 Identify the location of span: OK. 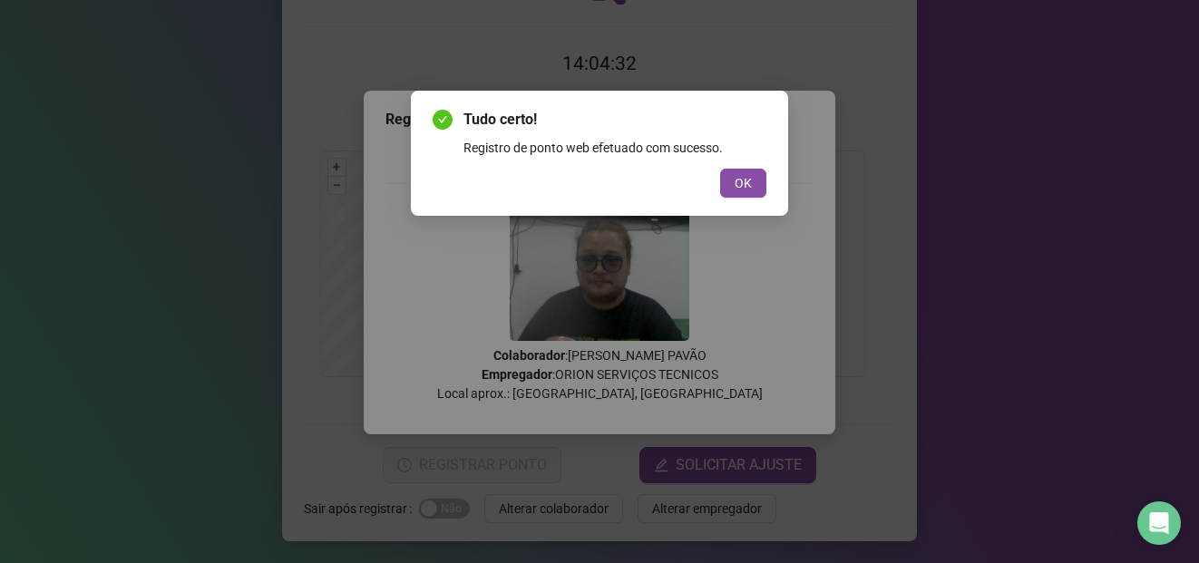
(743, 183).